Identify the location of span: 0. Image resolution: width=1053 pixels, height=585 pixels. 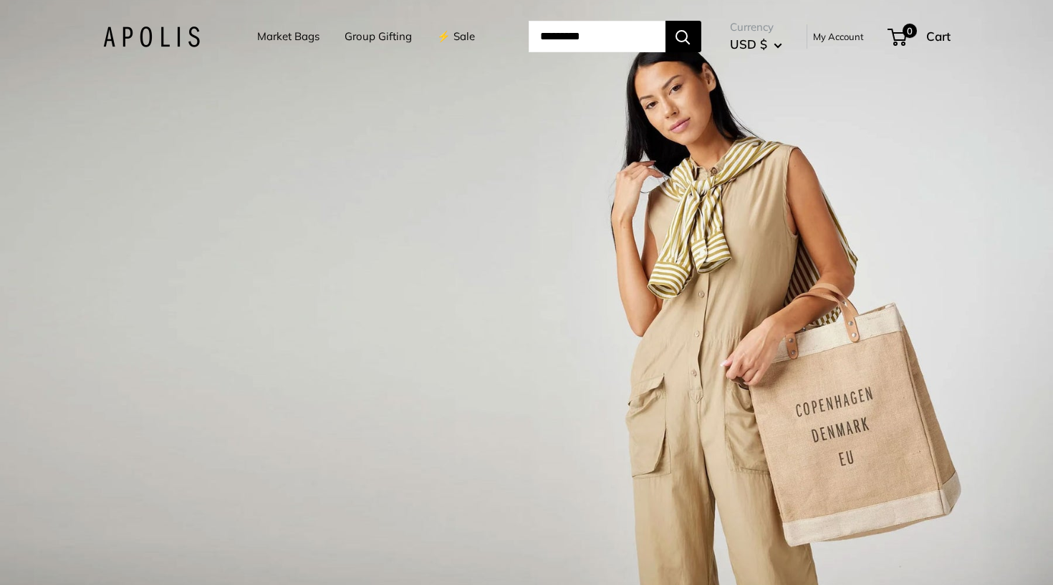
(909, 31).